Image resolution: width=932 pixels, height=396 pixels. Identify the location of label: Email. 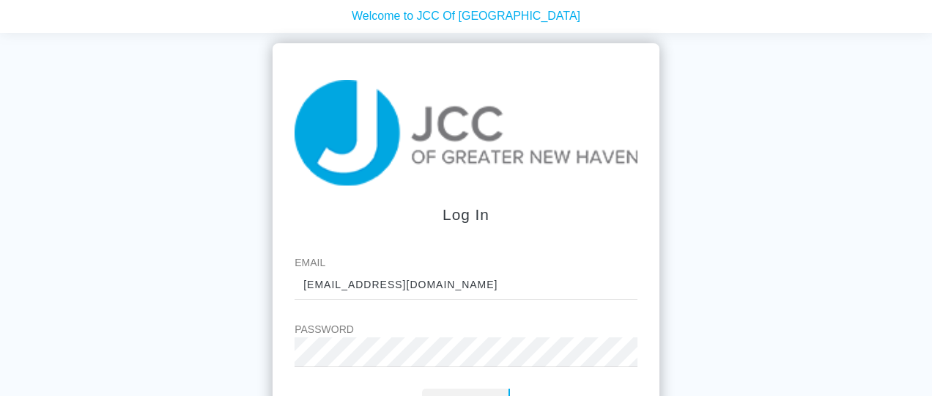
(466, 262).